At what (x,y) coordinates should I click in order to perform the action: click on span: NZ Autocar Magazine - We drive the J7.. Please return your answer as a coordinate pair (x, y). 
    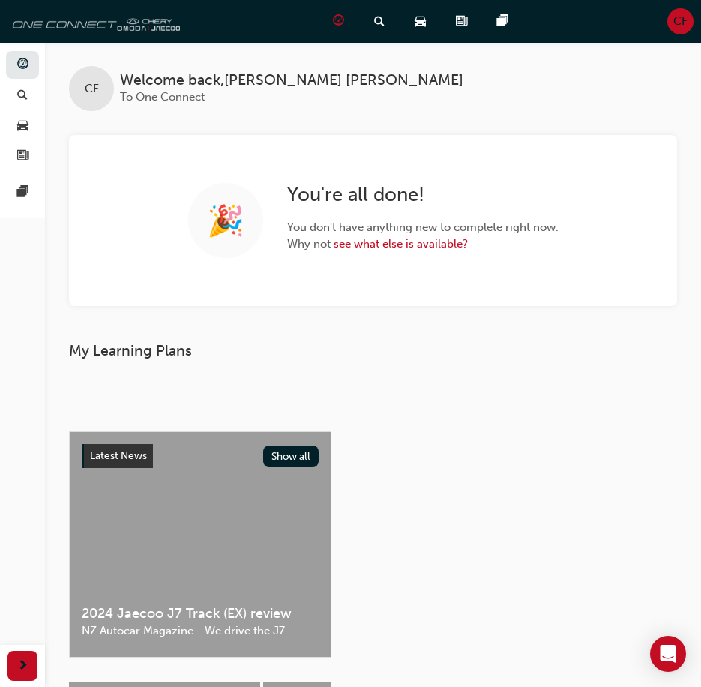
    Looking at the image, I should click on (200, 631).